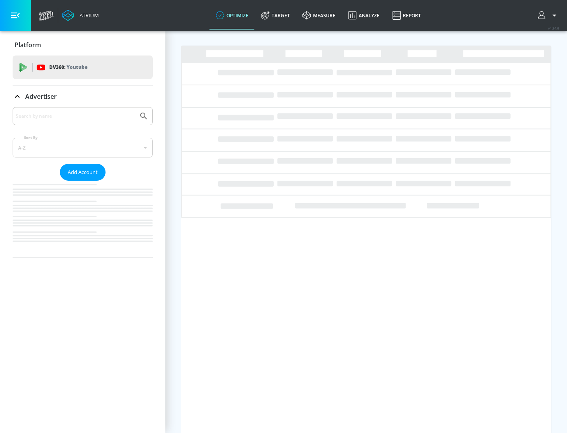 The width and height of the screenshot is (567, 433). Describe the element at coordinates (75, 116) in the screenshot. I see `input: Search by name` at that location.